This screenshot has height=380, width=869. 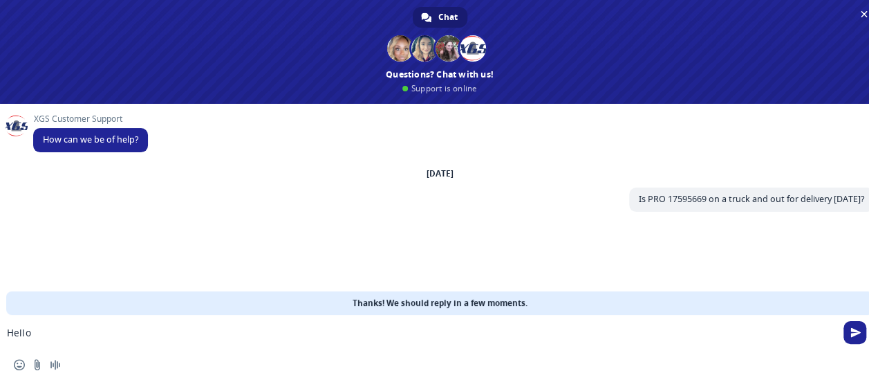 What do you see at coordinates (55, 365) in the screenshot?
I see `span: Audio message` at bounding box center [55, 365].